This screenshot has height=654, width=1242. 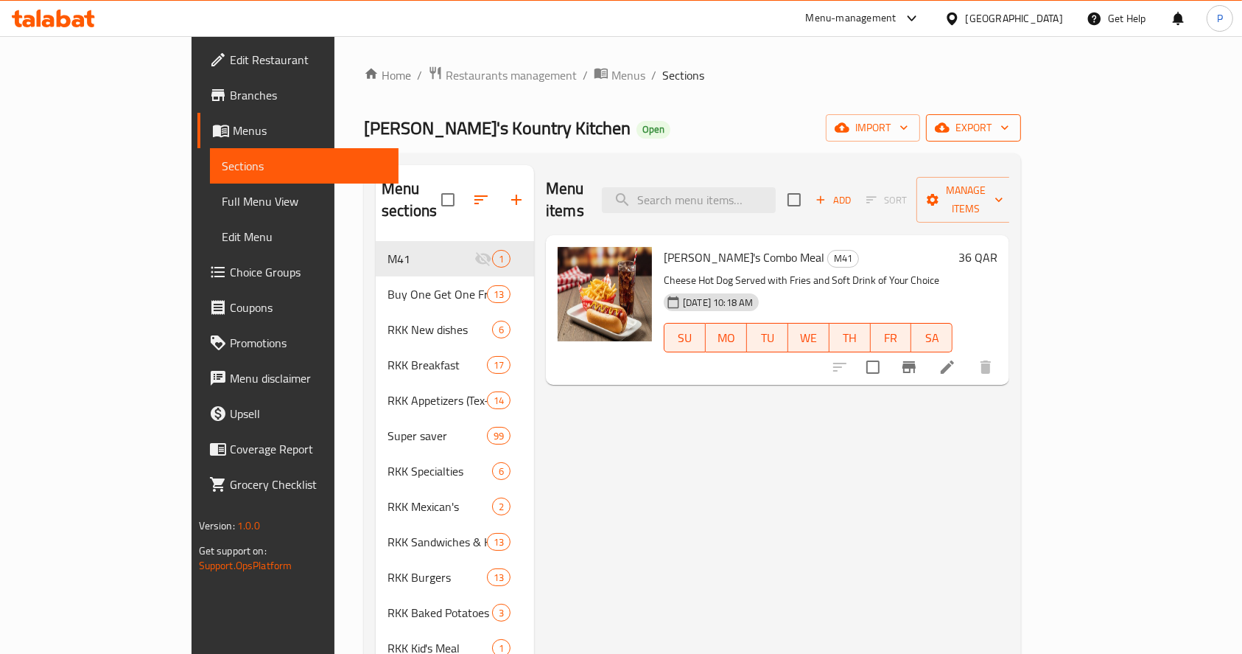 I want to click on div: RKK Appetizers (Tex-Mex), so click(x=437, y=400).